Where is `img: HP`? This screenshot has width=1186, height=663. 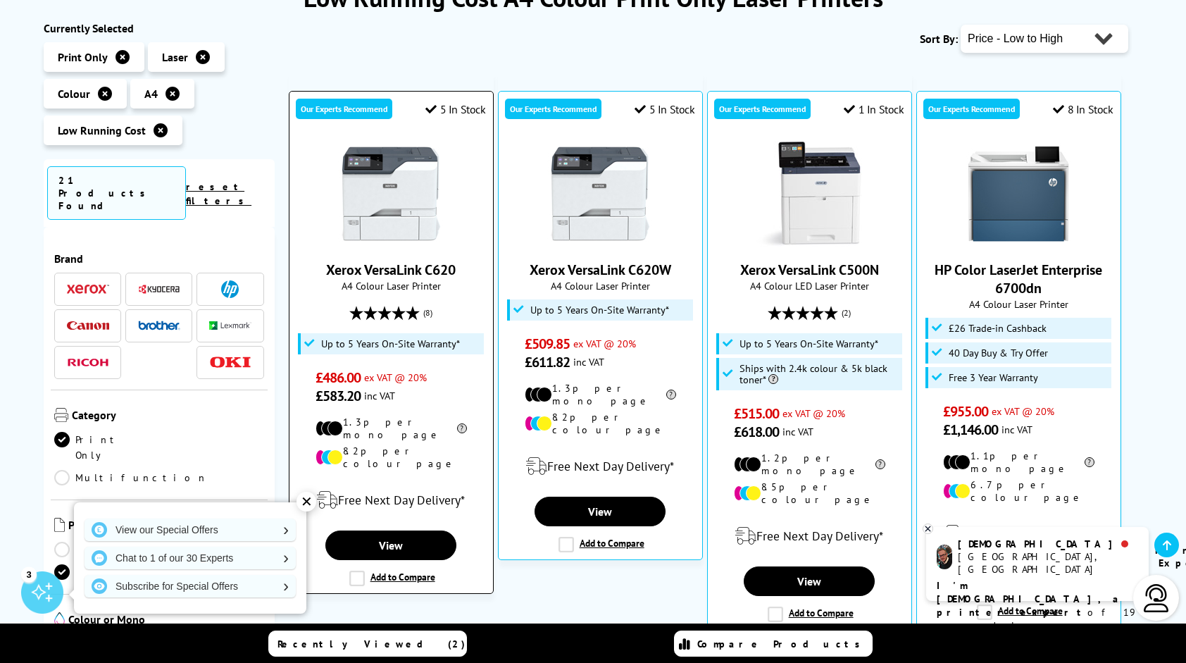
img: HP is located at coordinates (230, 289).